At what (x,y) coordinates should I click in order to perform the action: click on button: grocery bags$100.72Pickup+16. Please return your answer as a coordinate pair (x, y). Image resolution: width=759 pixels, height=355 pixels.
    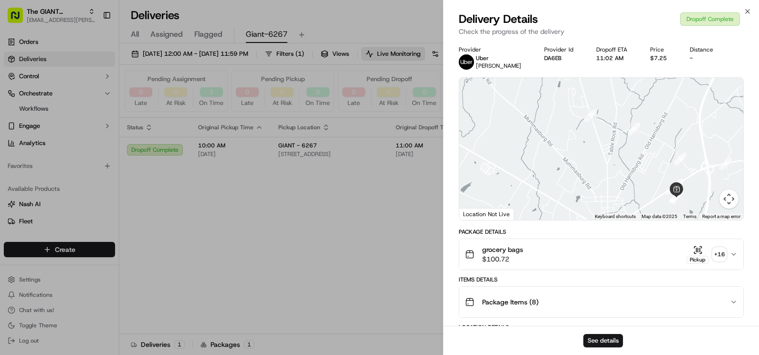
    Looking at the image, I should click on (602, 255).